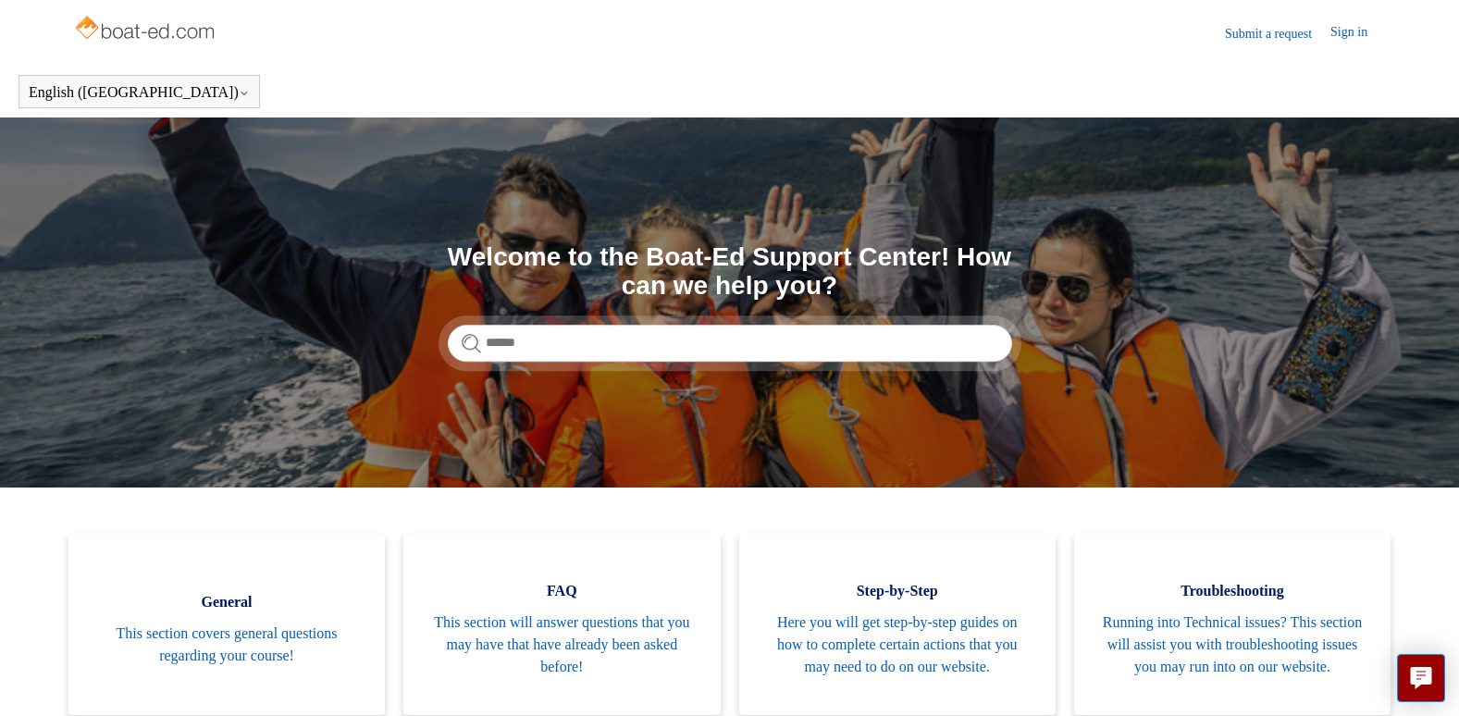 This screenshot has width=1459, height=716. What do you see at coordinates (730, 343) in the screenshot?
I see `input: Search` at bounding box center [730, 343].